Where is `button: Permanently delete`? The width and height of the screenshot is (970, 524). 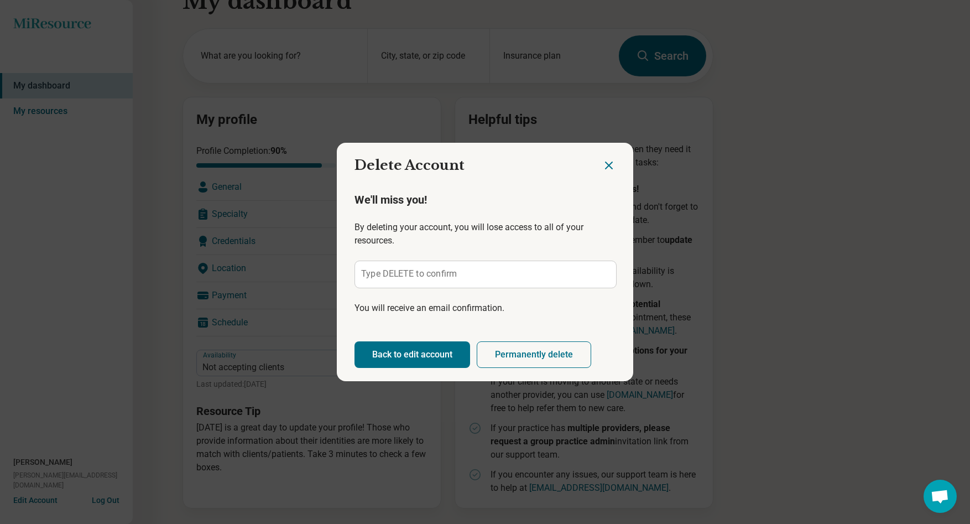 button: Permanently delete is located at coordinates (533, 354).